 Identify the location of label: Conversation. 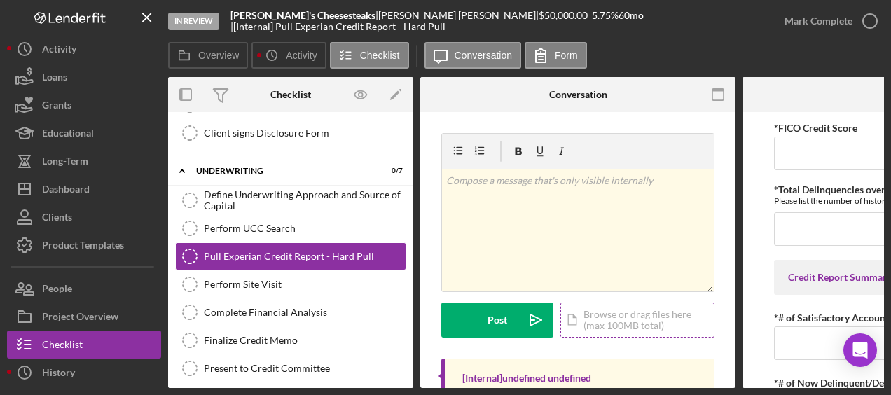
(483, 55).